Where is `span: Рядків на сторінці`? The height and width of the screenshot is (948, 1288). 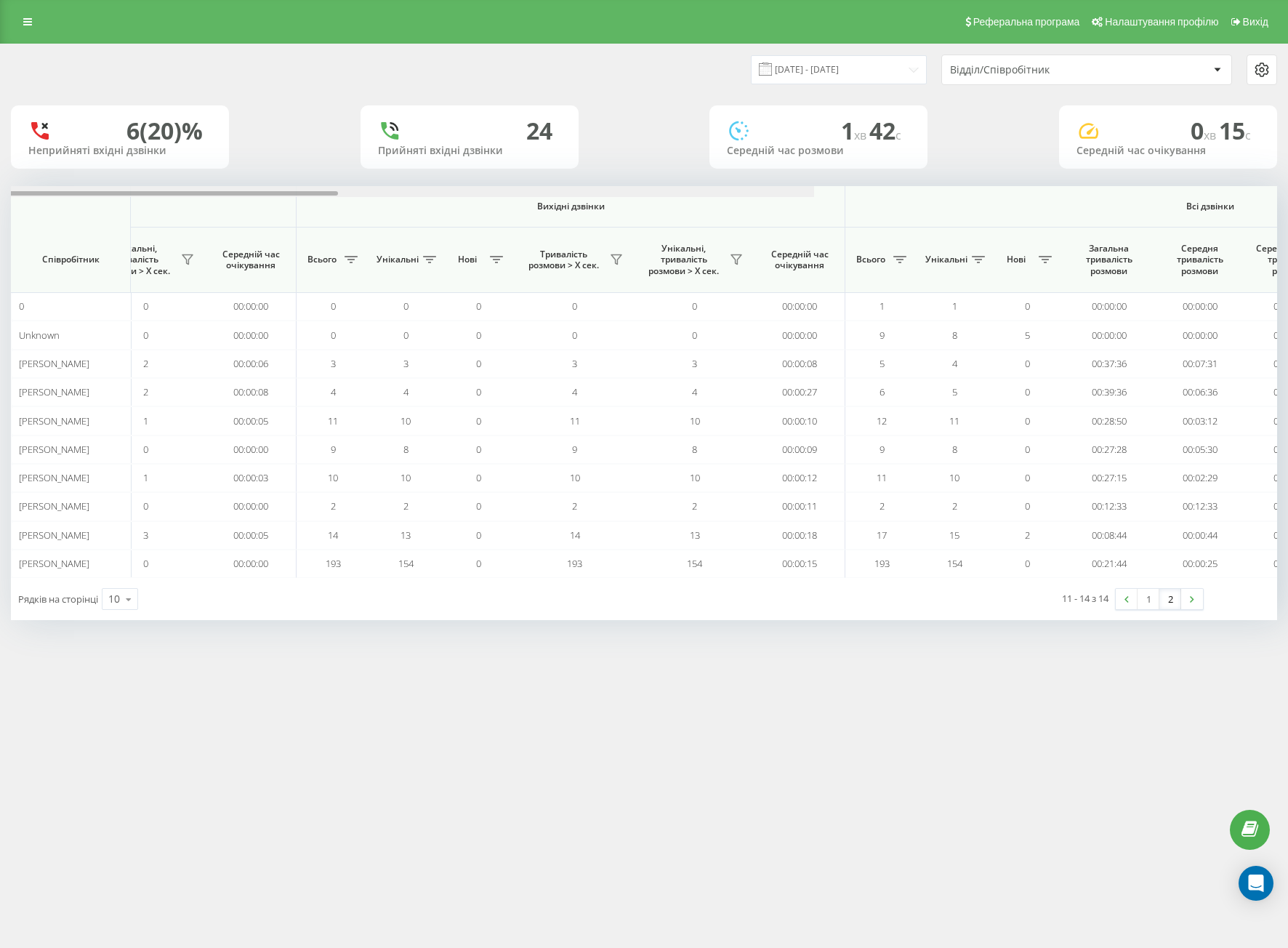 span: Рядків на сторінці is located at coordinates (58, 599).